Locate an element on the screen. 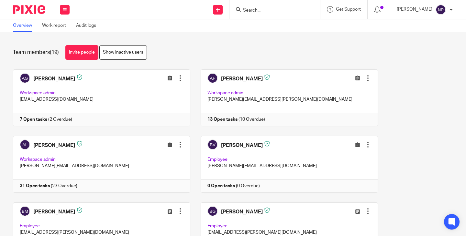  span: (19) is located at coordinates (54, 52).